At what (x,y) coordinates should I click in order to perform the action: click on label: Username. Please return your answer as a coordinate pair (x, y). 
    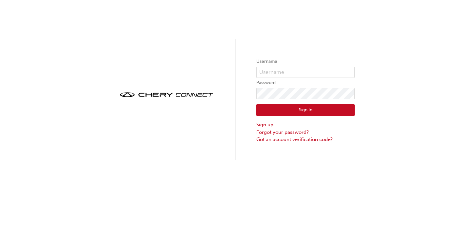
    Looking at the image, I should click on (305, 62).